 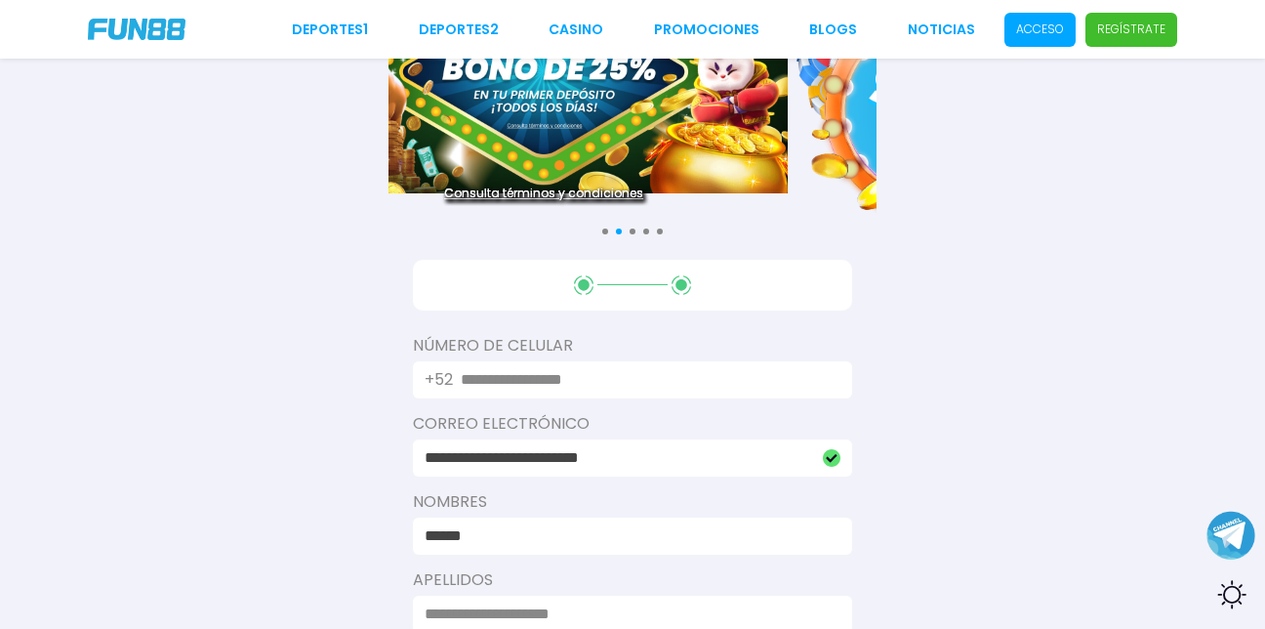 What do you see at coordinates (137, 29) in the screenshot?
I see `img: Company Logo` at bounding box center [137, 29].